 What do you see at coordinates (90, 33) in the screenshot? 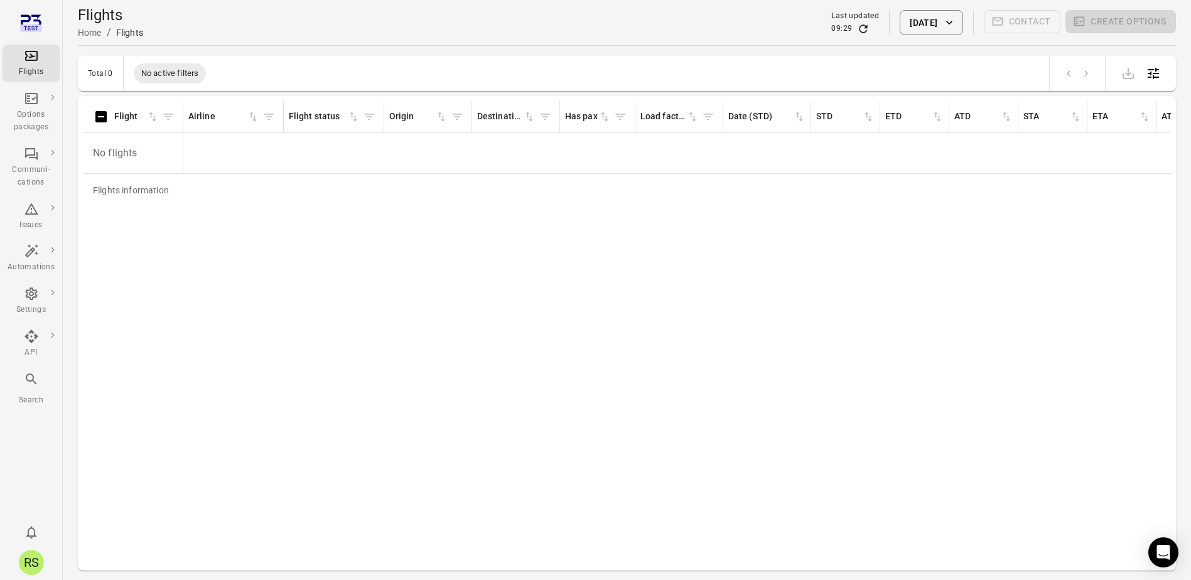
I see `a: Home` at bounding box center [90, 33].